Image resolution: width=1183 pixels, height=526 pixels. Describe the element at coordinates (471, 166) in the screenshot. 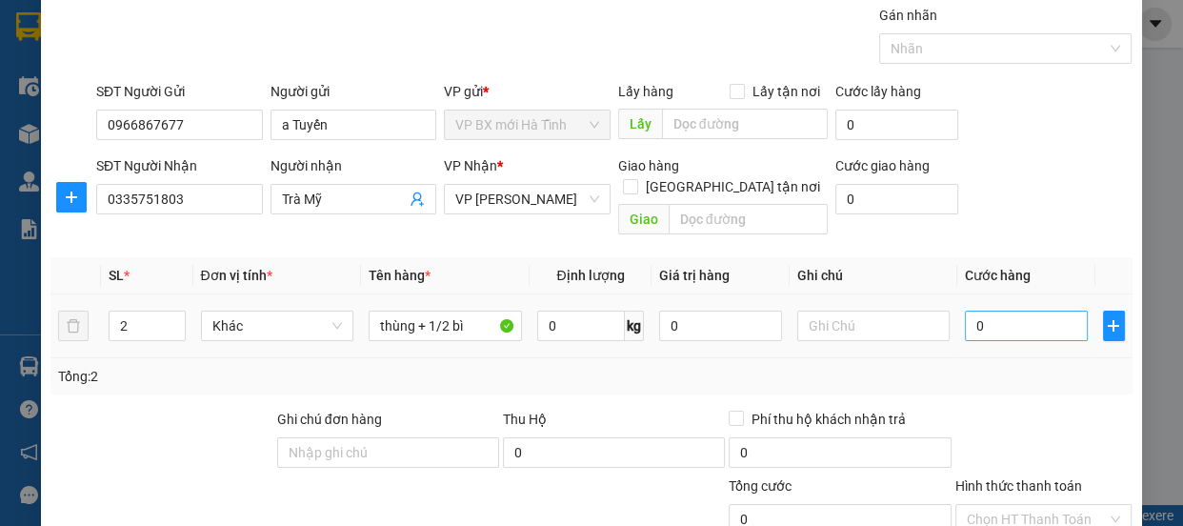

I see `span: VP Nhận` at that location.